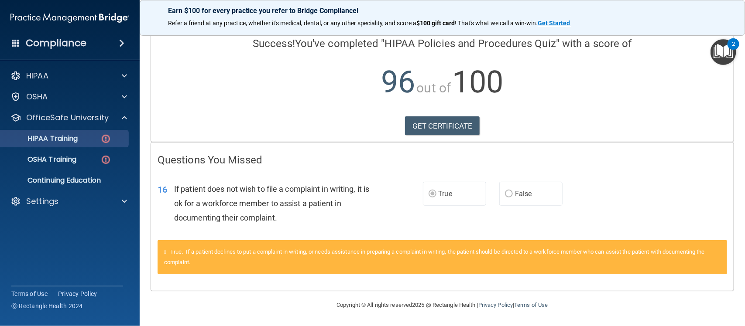  What do you see at coordinates (523, 194) in the screenshot?
I see `span: False` at bounding box center [523, 194].